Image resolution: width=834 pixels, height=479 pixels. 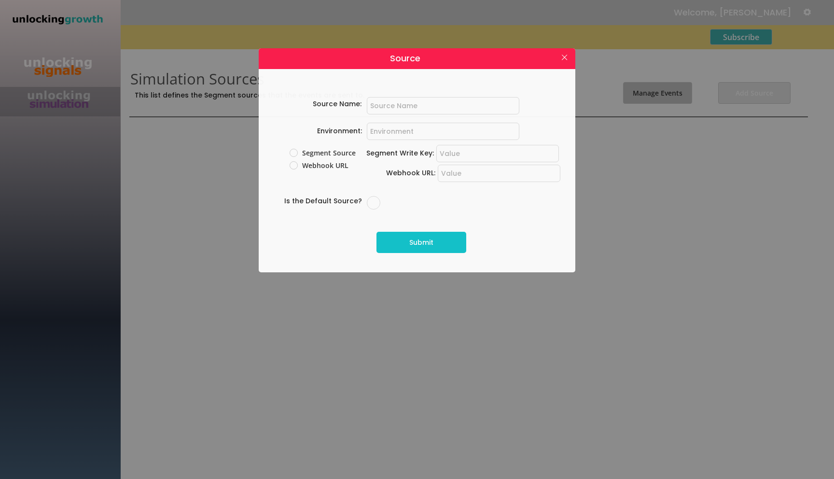 What do you see at coordinates (399, 173) in the screenshot?
I see `div: Webhook URL:` at bounding box center [399, 173].